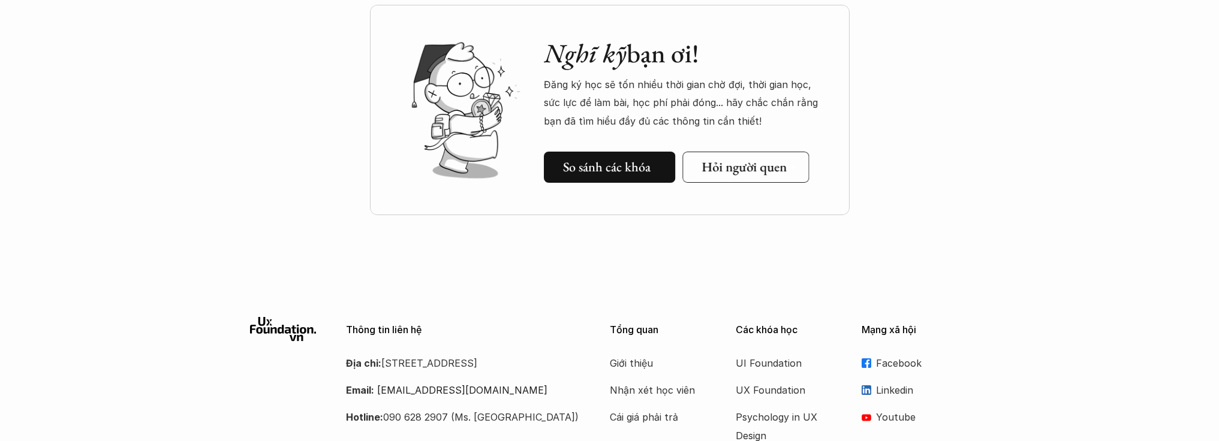  Describe the element at coordinates (658, 363) in the screenshot. I see `a: Giới thiệu` at that location.